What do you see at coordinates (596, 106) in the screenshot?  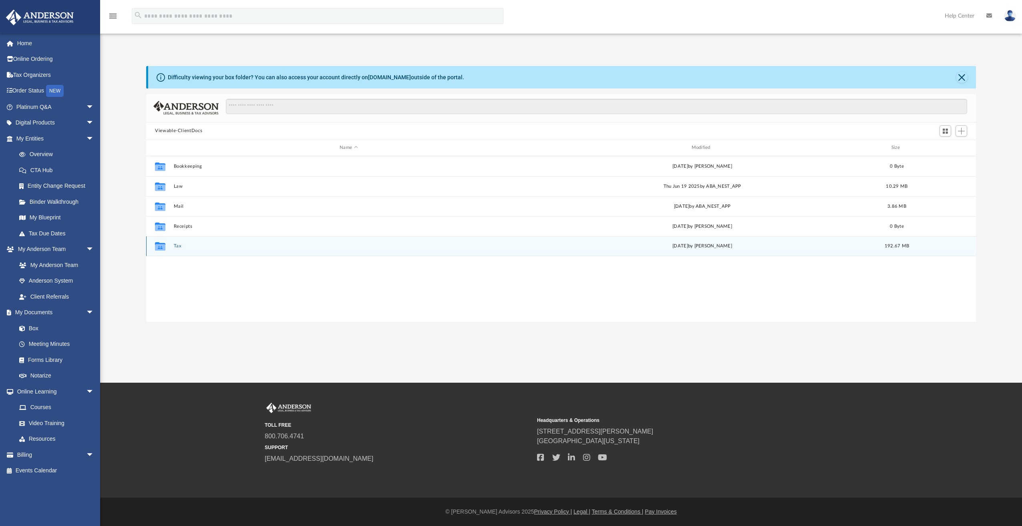 I see `input: Search files and folders` at bounding box center [596, 106].